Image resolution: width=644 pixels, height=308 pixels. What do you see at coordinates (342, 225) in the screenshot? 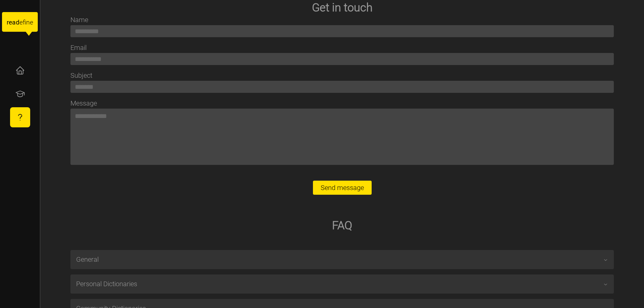
I see `h1: FAQ` at bounding box center [342, 225].